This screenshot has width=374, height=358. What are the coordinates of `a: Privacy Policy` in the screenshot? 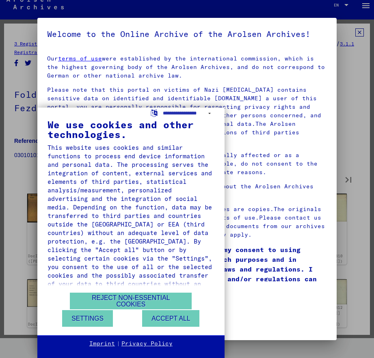 It's located at (147, 344).